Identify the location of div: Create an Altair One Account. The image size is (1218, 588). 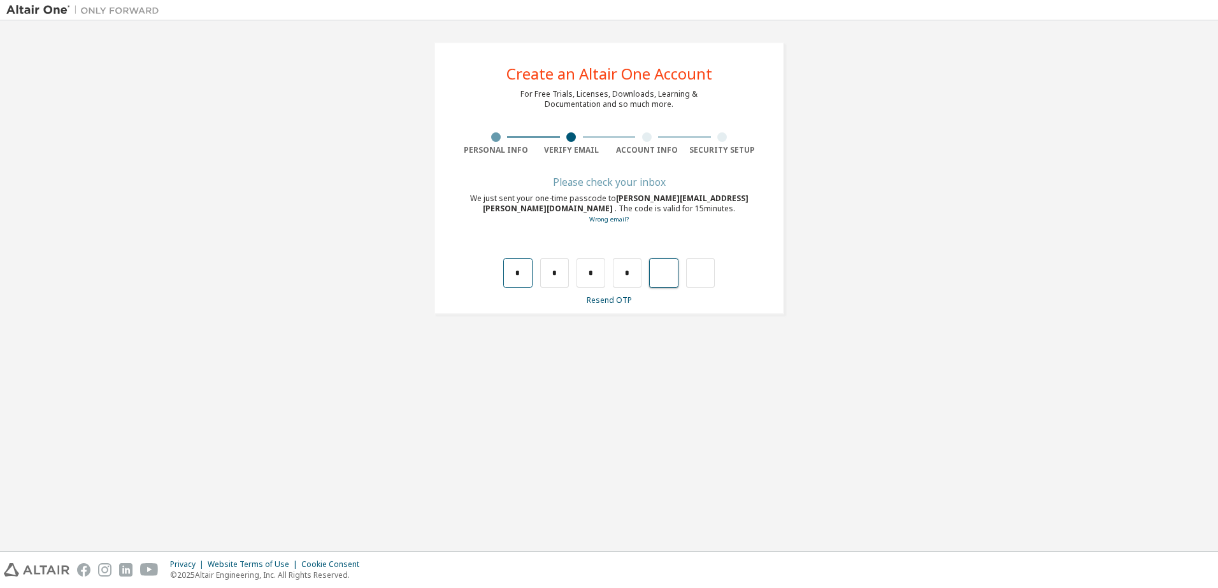
(609, 74).